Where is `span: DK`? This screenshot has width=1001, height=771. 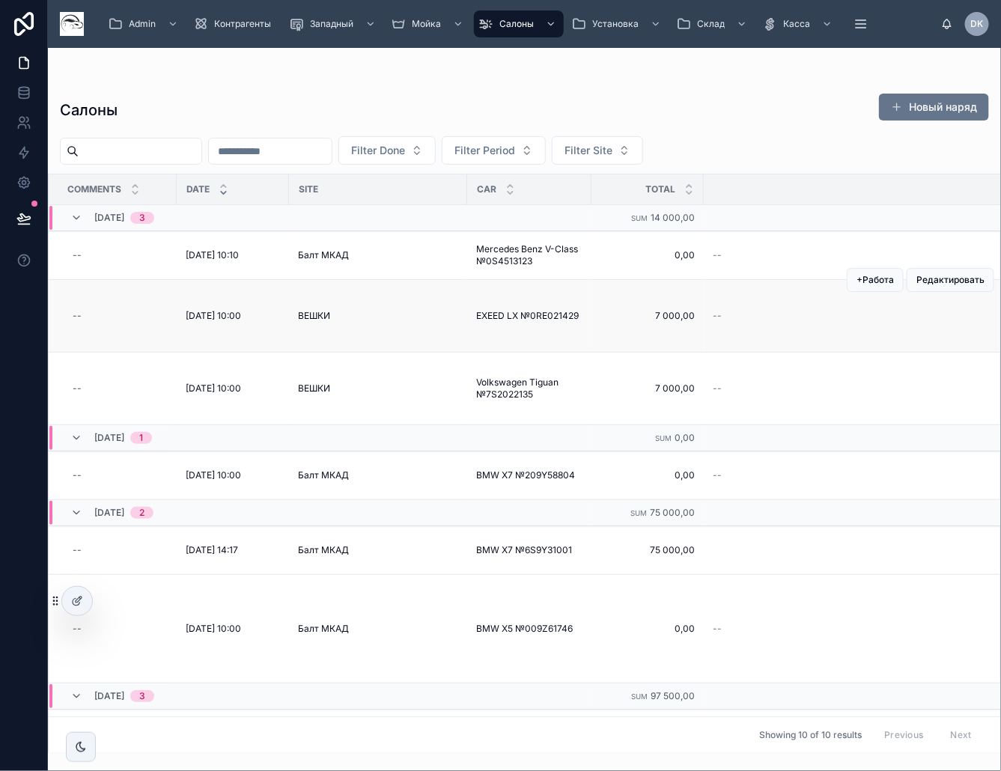
span: DK is located at coordinates (977, 24).